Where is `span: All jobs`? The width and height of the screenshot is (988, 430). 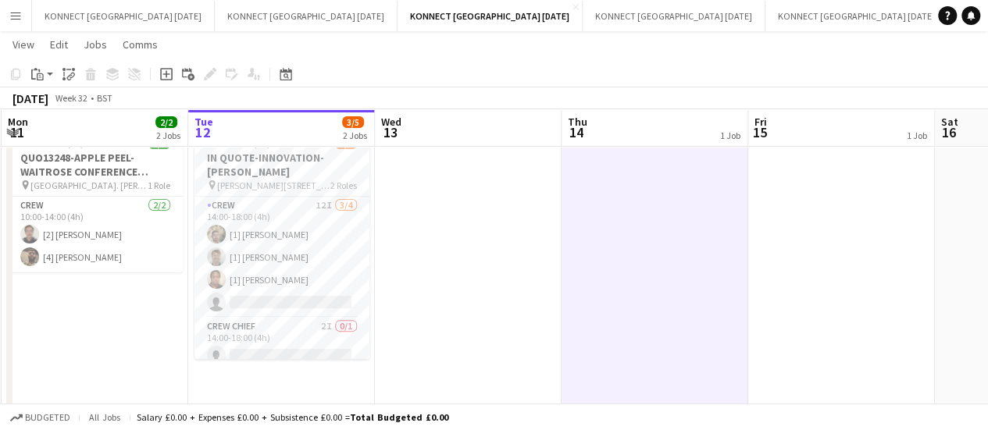
span: All jobs is located at coordinates (105, 417).